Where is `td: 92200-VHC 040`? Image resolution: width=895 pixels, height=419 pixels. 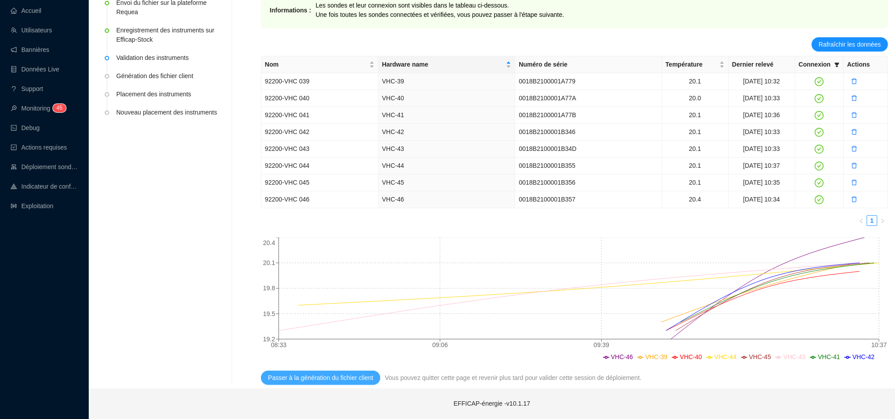
td: 92200-VHC 040 is located at coordinates (320, 99).